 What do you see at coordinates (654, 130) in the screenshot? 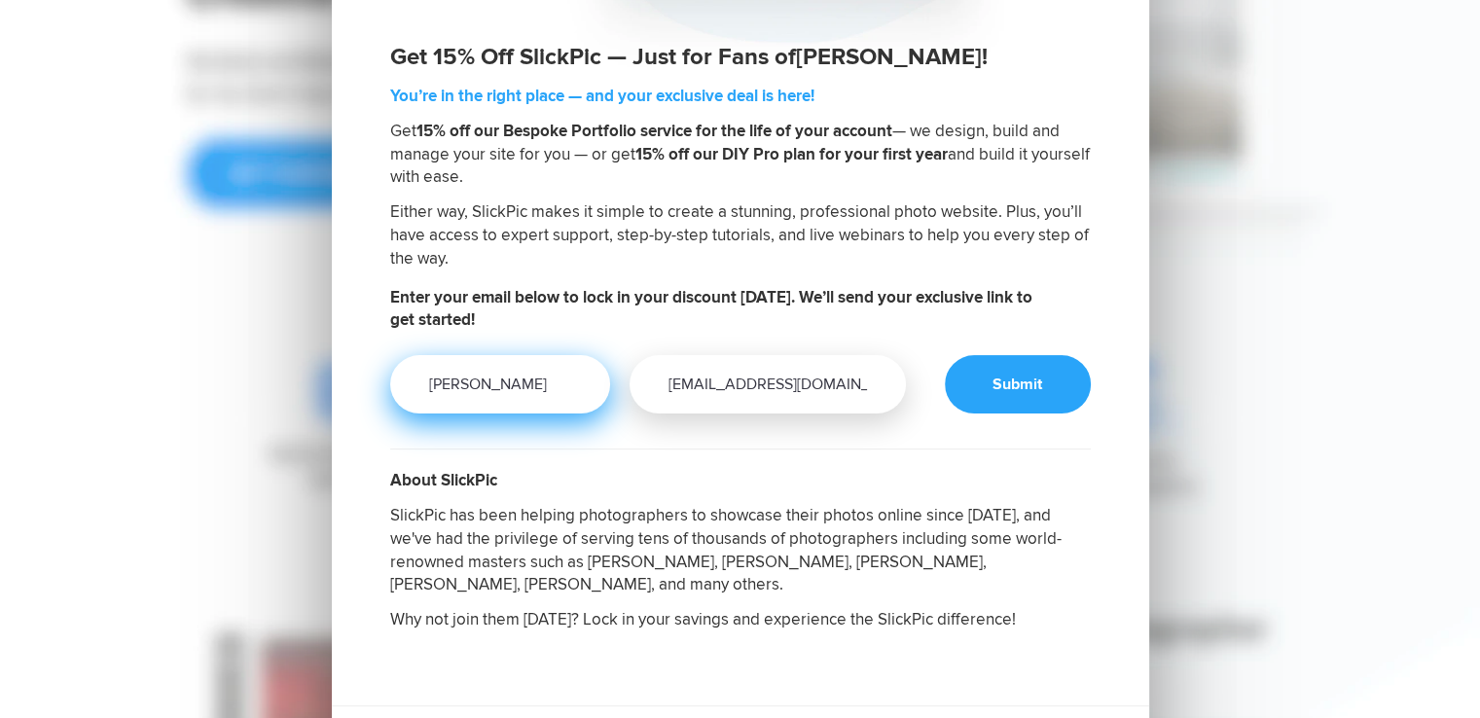
I see `b: 15% off our Bespoke Portfolio service for the life of your account` at bounding box center [654, 130].